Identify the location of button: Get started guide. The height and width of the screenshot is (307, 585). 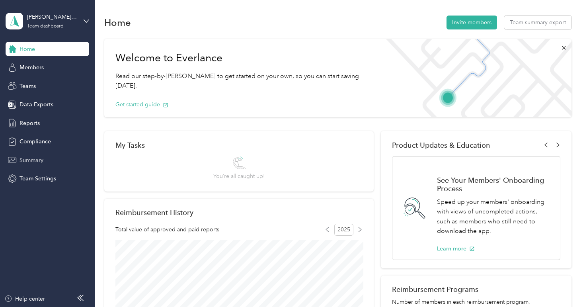
(142, 104).